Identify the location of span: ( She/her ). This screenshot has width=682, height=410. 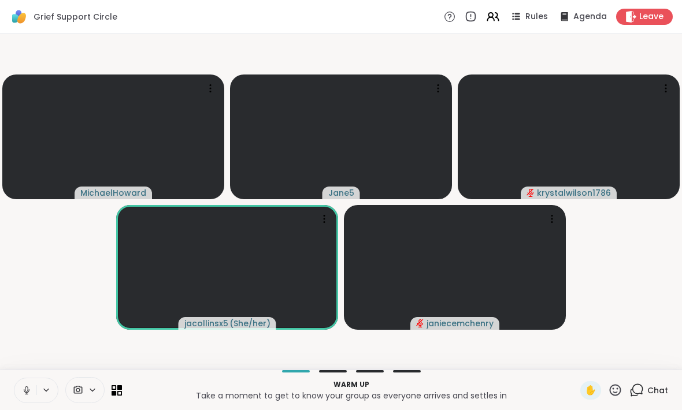
(250, 324).